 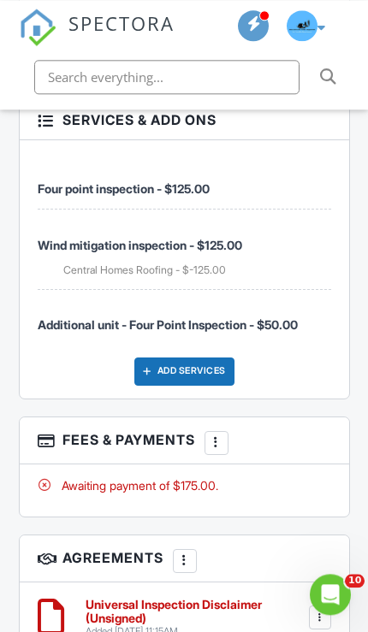 I want to click on h3: Fees & Payments, so click(x=184, y=440).